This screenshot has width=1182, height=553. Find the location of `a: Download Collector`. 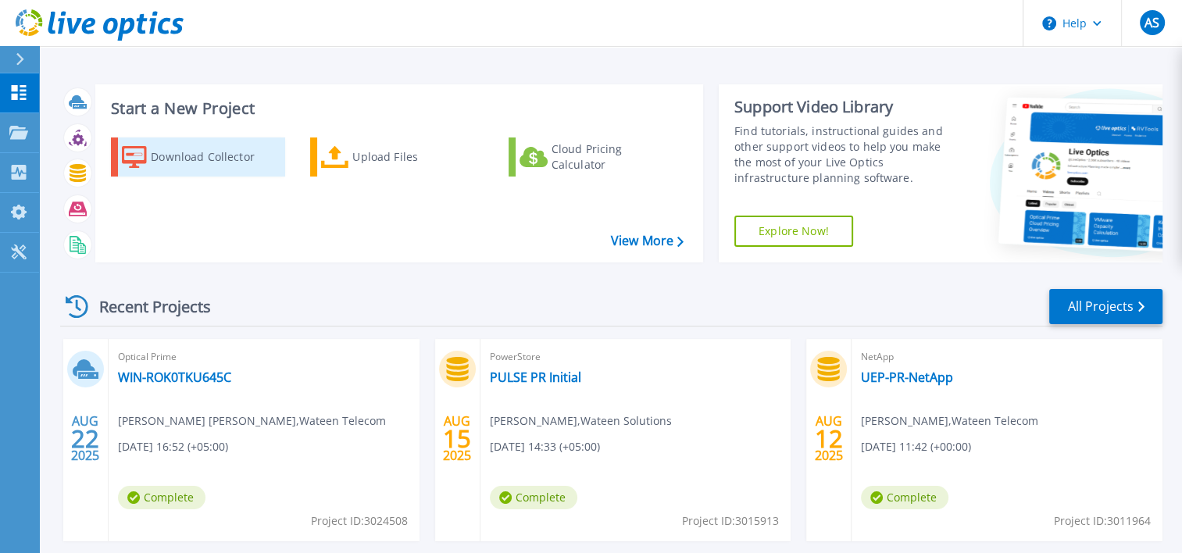

a: Download Collector is located at coordinates (198, 157).